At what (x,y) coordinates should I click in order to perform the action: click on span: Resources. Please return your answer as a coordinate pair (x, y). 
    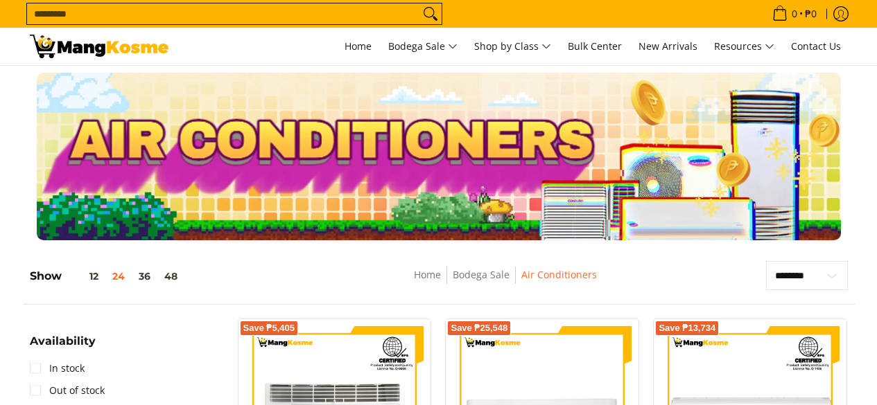
    Looking at the image, I should click on (744, 46).